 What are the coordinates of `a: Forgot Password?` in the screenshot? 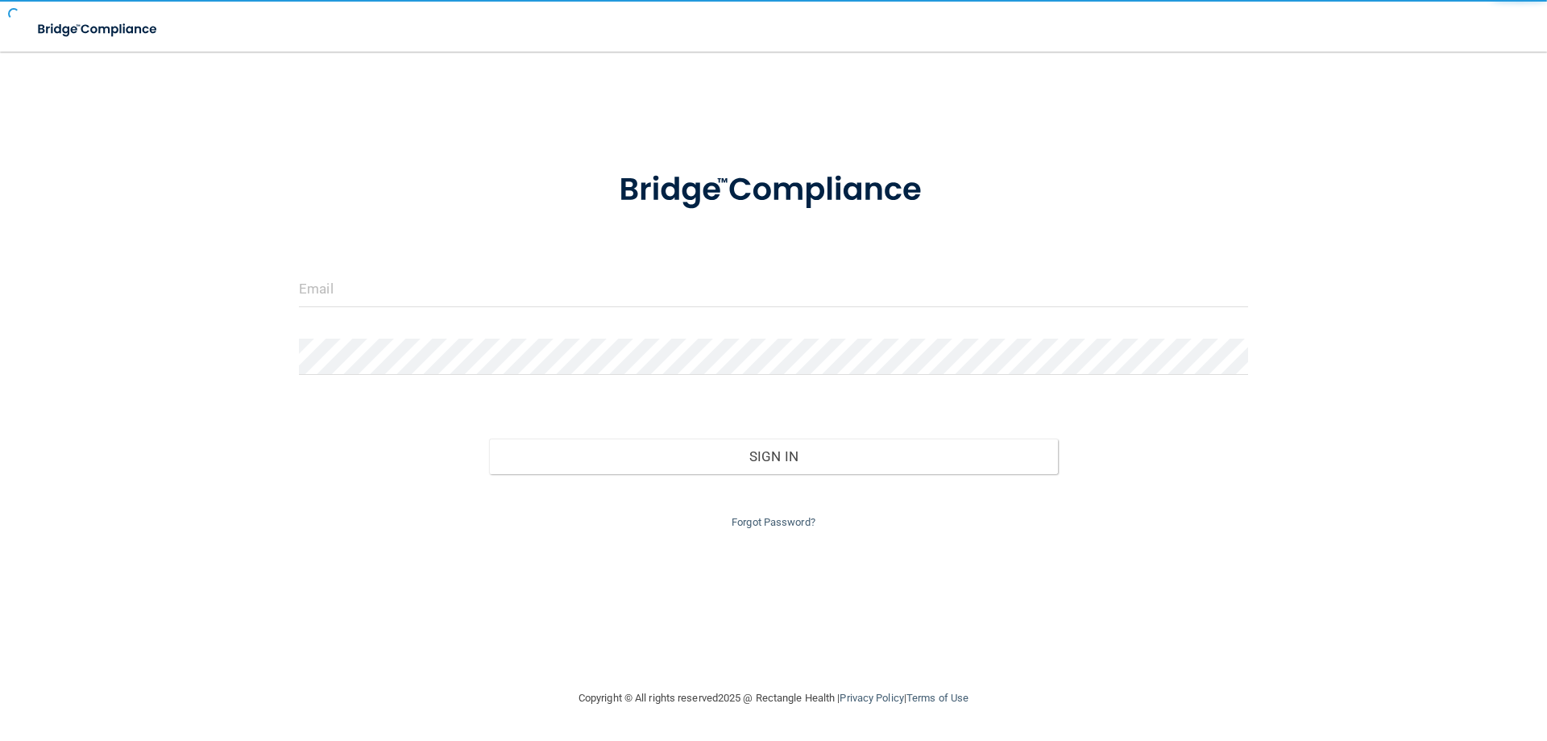 It's located at (774, 521).